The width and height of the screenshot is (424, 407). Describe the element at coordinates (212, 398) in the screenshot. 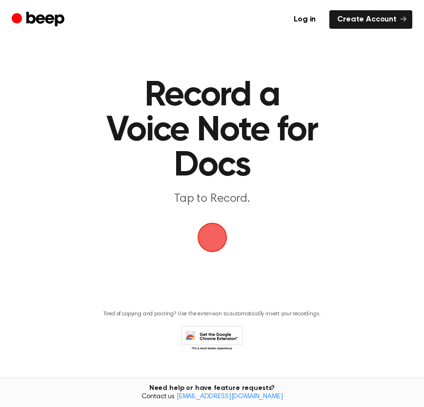

I see `span: Contact us` at that location.